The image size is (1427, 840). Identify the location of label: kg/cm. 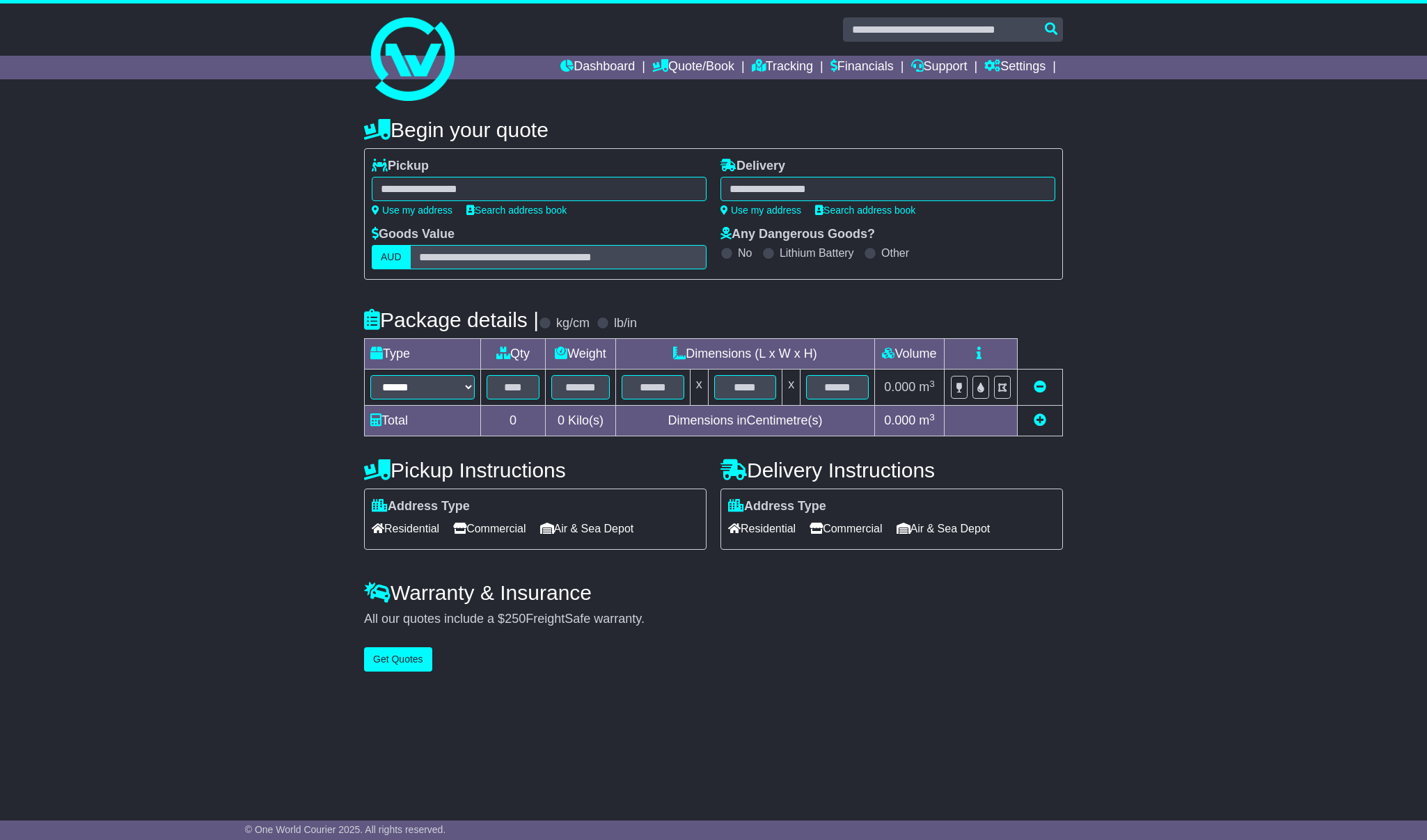
(573, 324).